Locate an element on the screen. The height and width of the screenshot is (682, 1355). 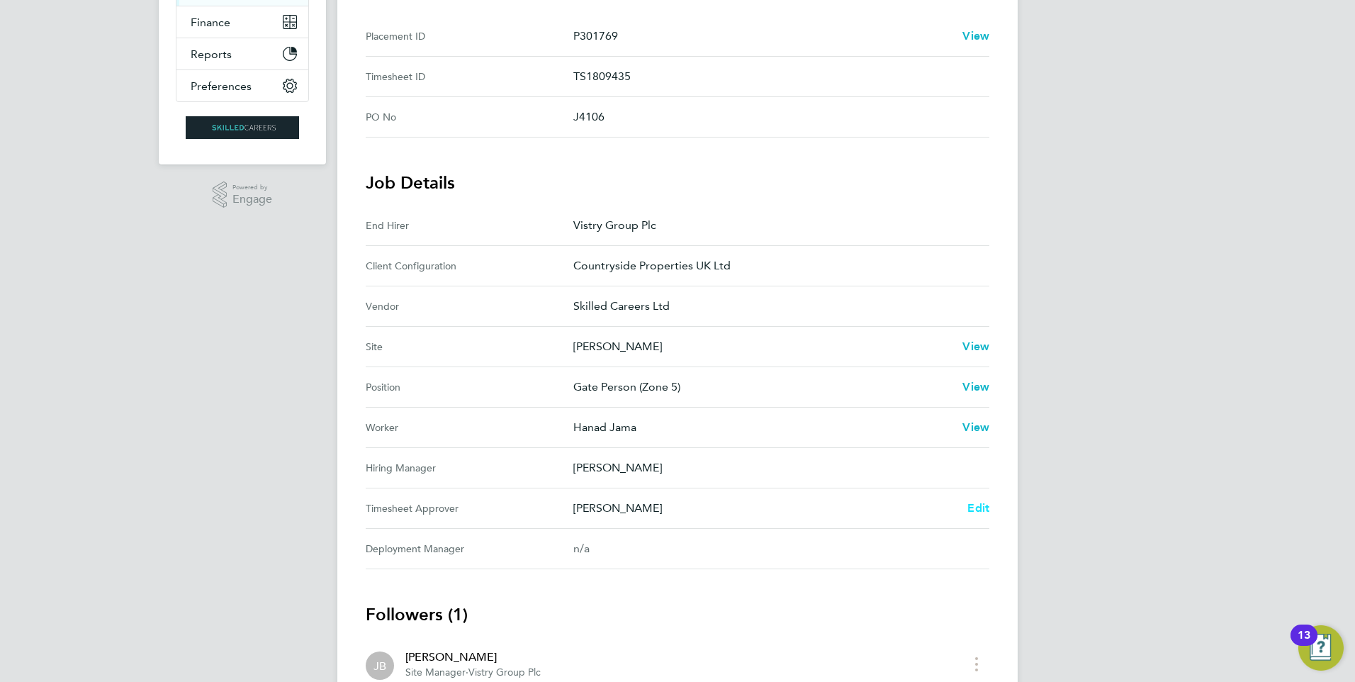
span: Preferences is located at coordinates (221, 86).